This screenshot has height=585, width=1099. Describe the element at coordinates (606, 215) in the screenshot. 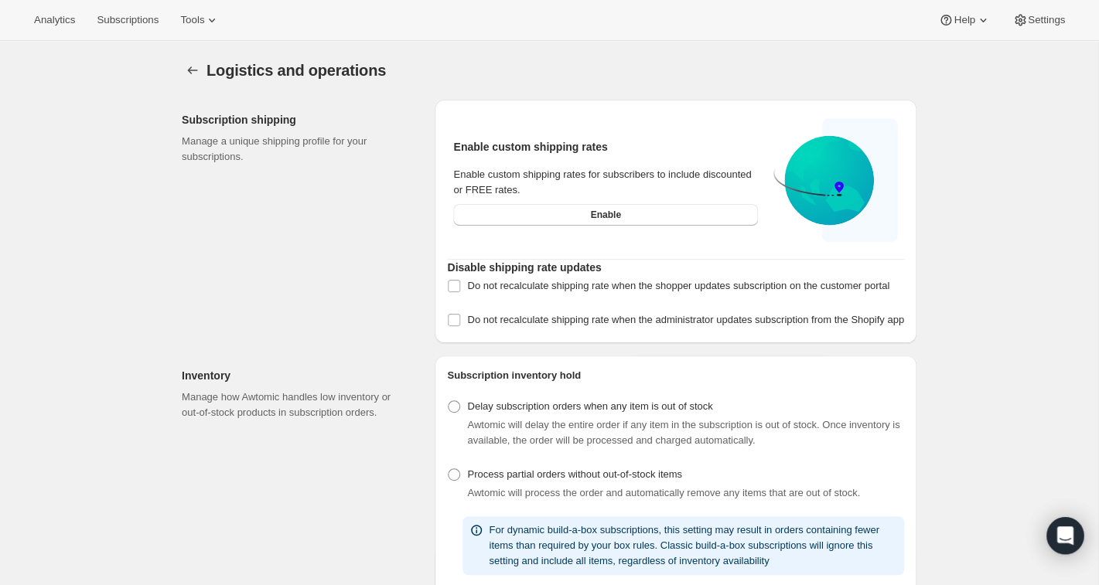

I see `button: Enable` at that location.